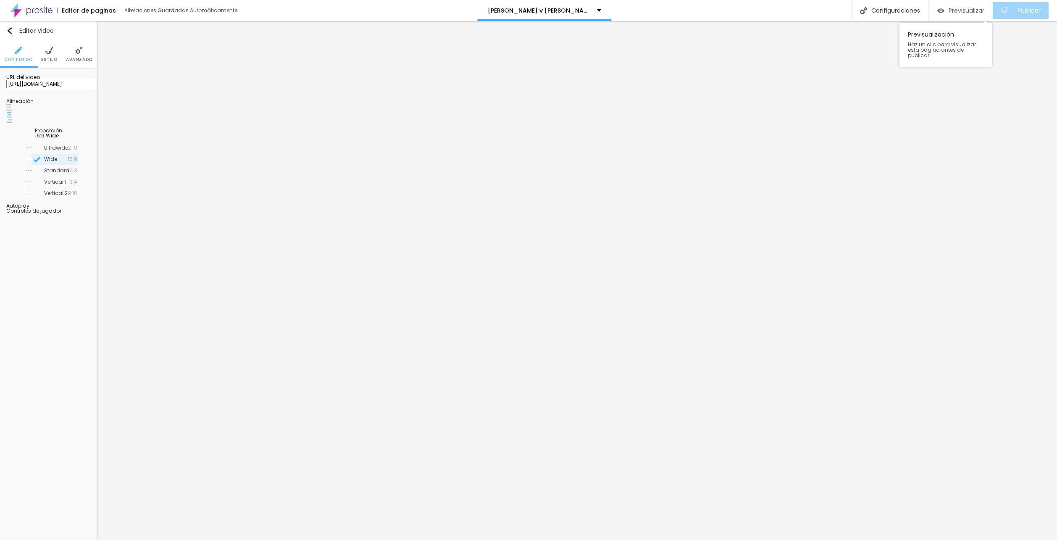 This screenshot has height=540, width=1057. Describe the element at coordinates (74, 182) in the screenshot. I see `span: 3:4` at that location.